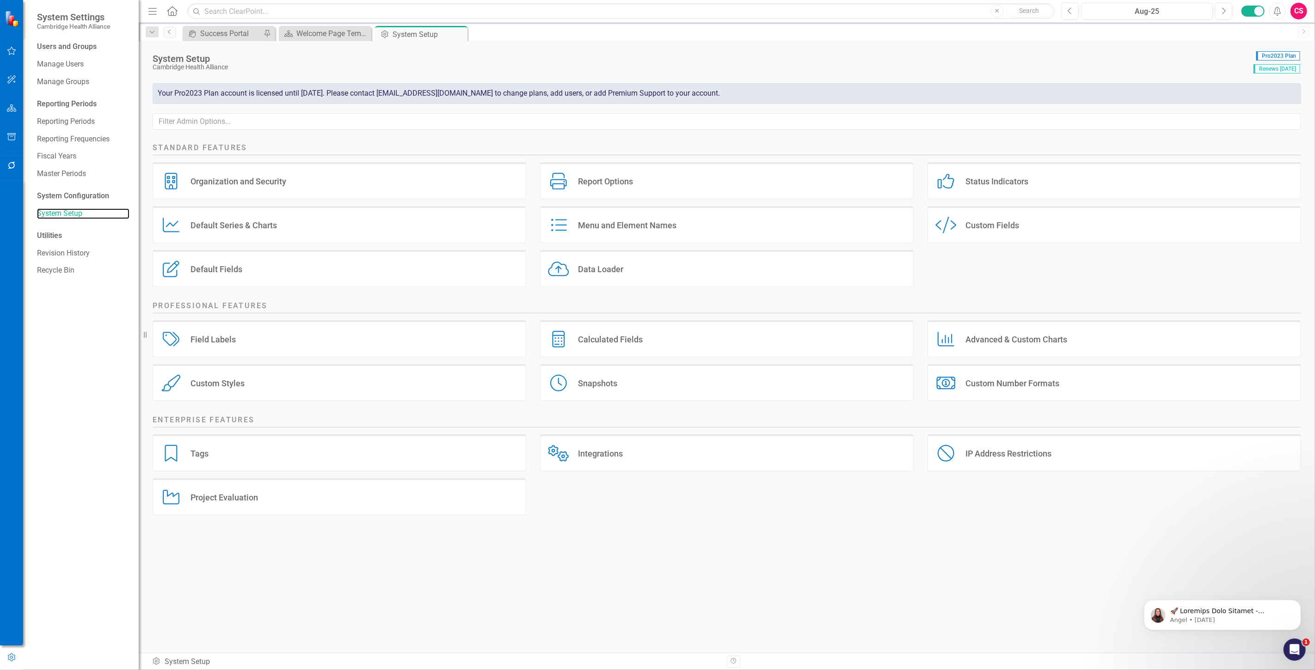 The width and height of the screenshot is (1315, 670). What do you see at coordinates (727, 421) in the screenshot?
I see `h2: Enterprise Features` at bounding box center [727, 421].